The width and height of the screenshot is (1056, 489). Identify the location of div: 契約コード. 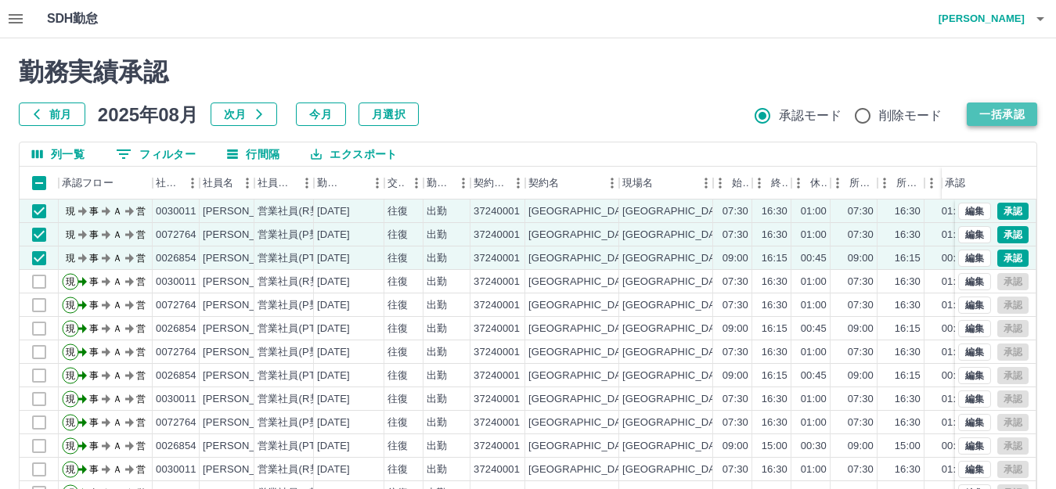
(490, 183).